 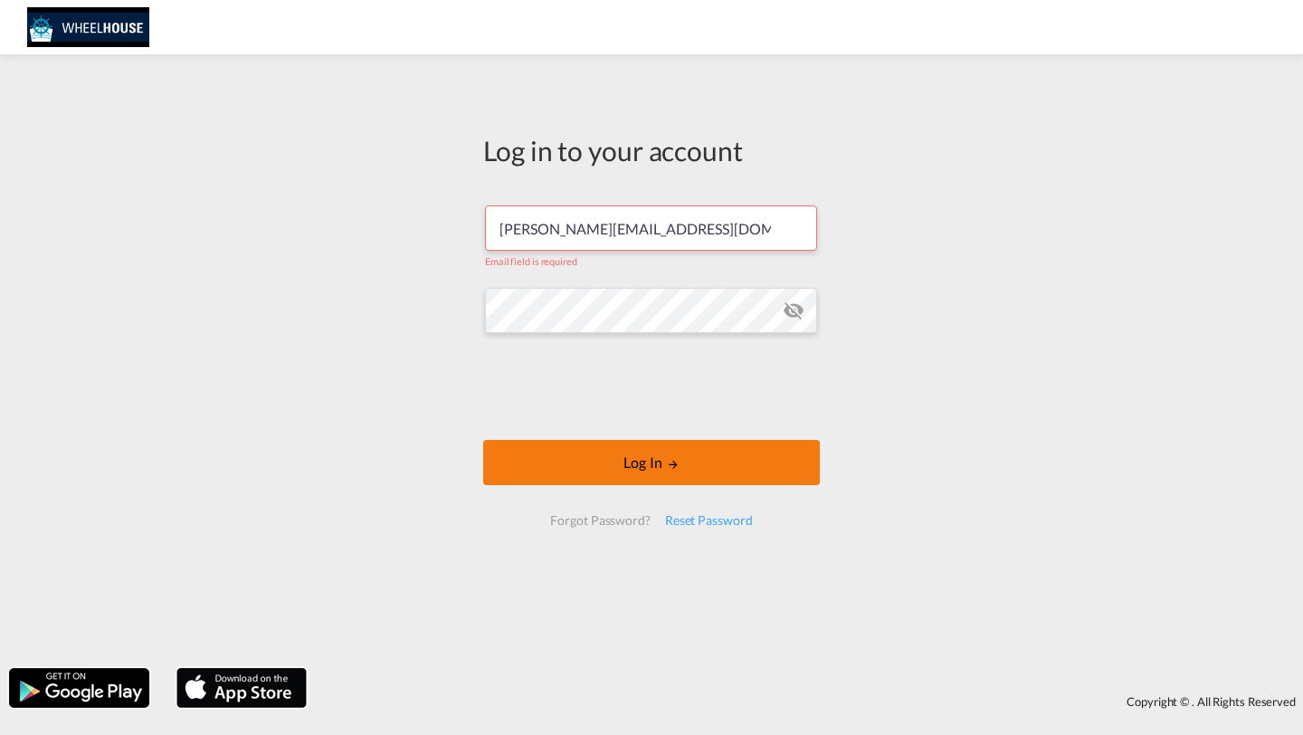 What do you see at coordinates (531, 261) in the screenshot?
I see `span: Email field is required` at bounding box center [531, 261].